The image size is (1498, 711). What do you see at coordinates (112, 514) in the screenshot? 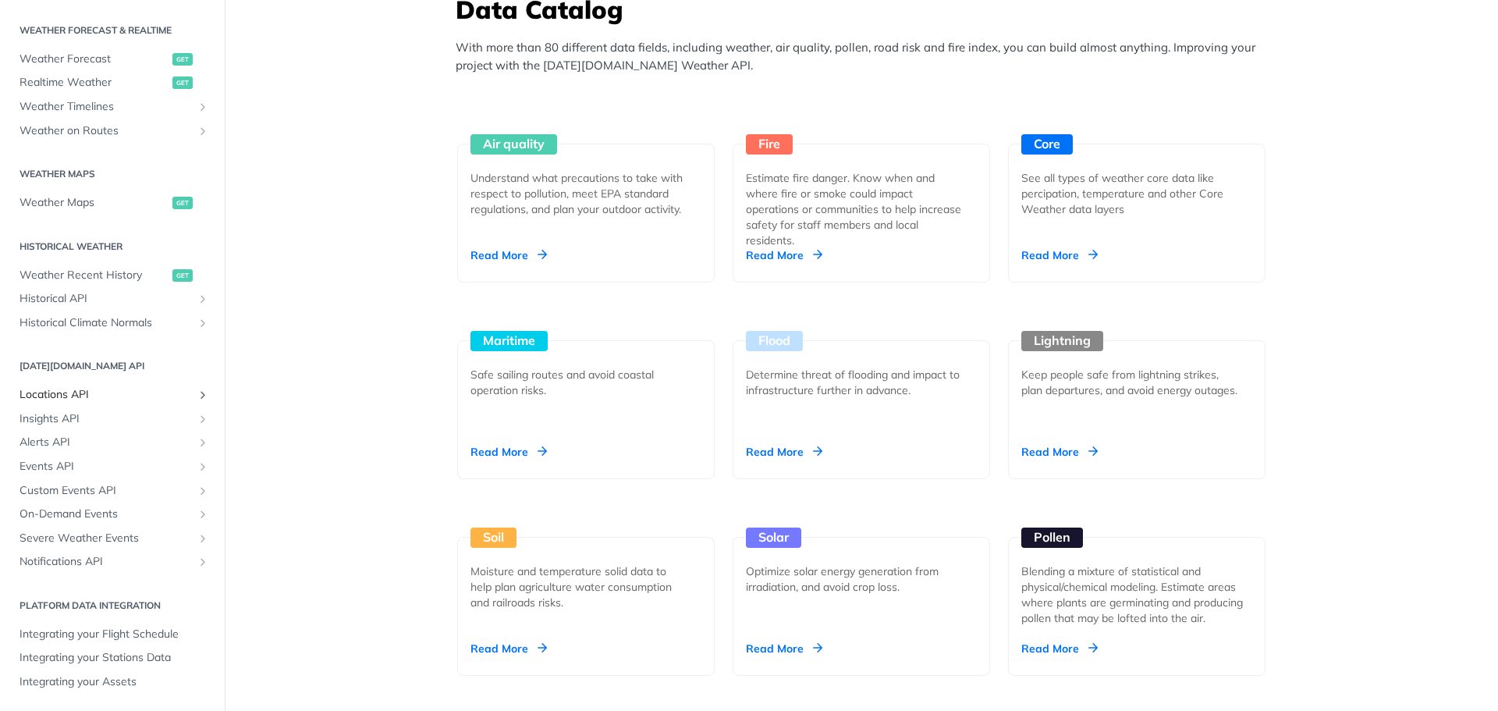
I see `a: On-Demand EventsShow subpages for On-Demand Events` at bounding box center [112, 514].